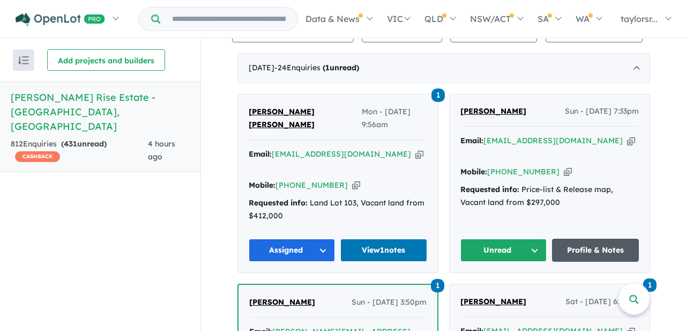  What do you see at coordinates (596, 250) in the screenshot?
I see `a: Profile & Notes` at bounding box center [596, 250].